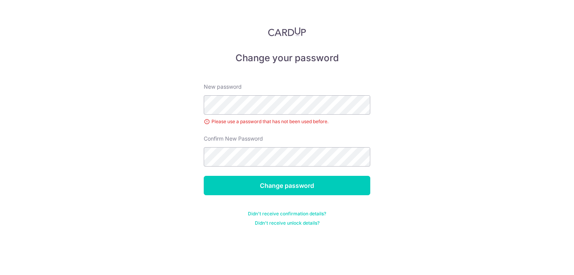 Image resolution: width=574 pixels, height=275 pixels. Describe the element at coordinates (287, 32) in the screenshot. I see `img: CardUp Logo` at that location.